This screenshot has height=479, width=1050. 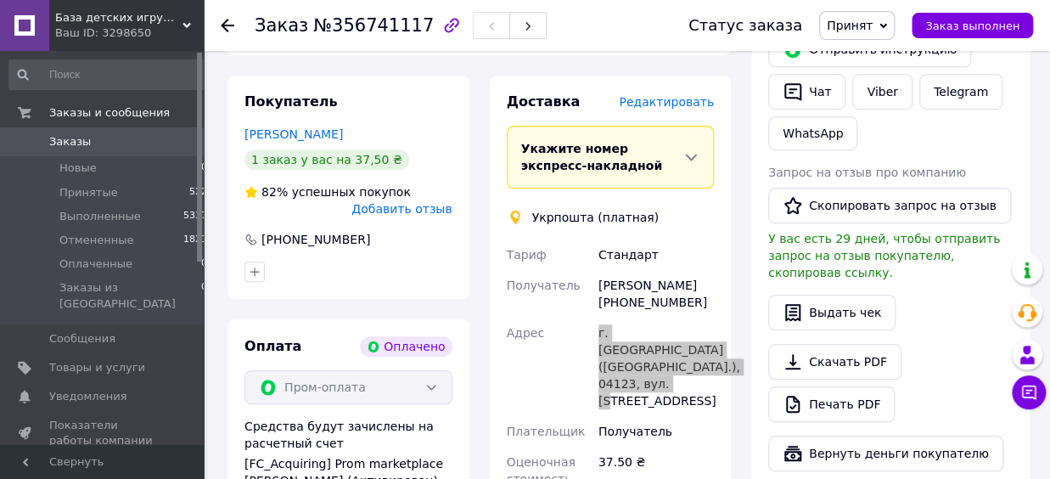 I want to click on div: успешных покупок, so click(x=328, y=192).